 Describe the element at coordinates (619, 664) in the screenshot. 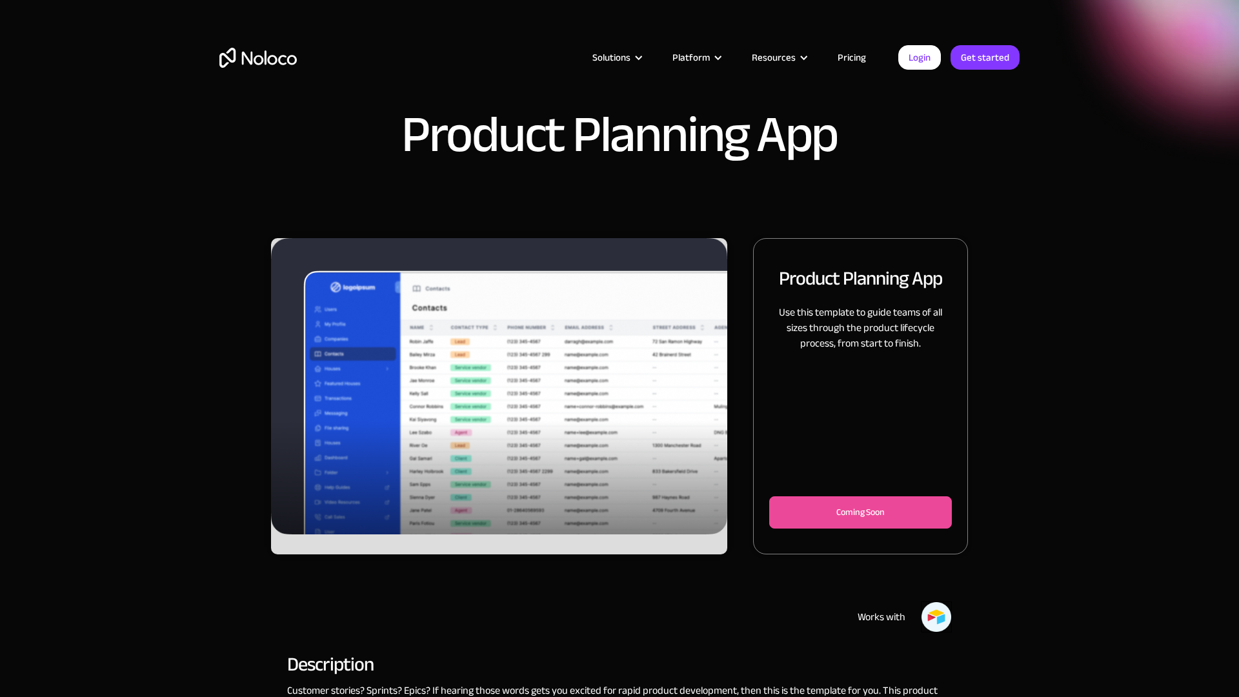

I see `h2: Description` at that location.